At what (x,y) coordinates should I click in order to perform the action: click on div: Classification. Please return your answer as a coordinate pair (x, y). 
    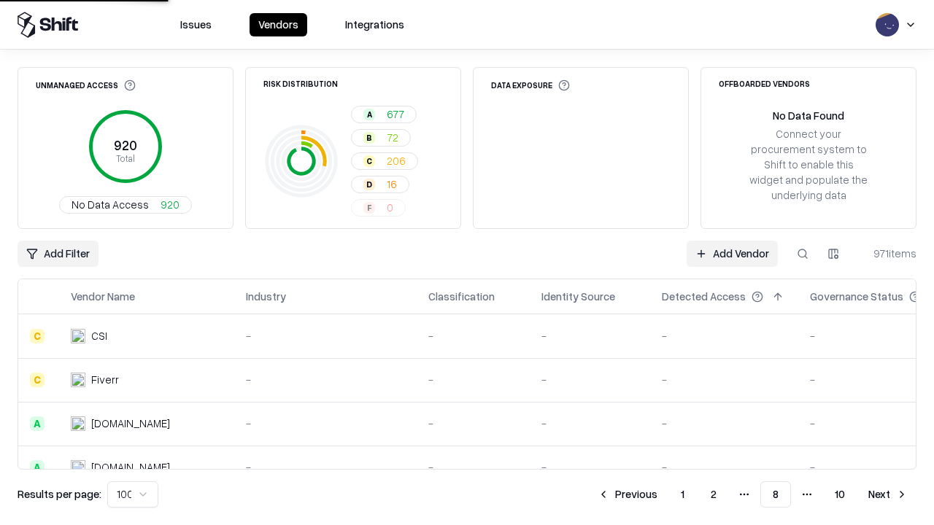
    Looking at the image, I should click on (461, 296).